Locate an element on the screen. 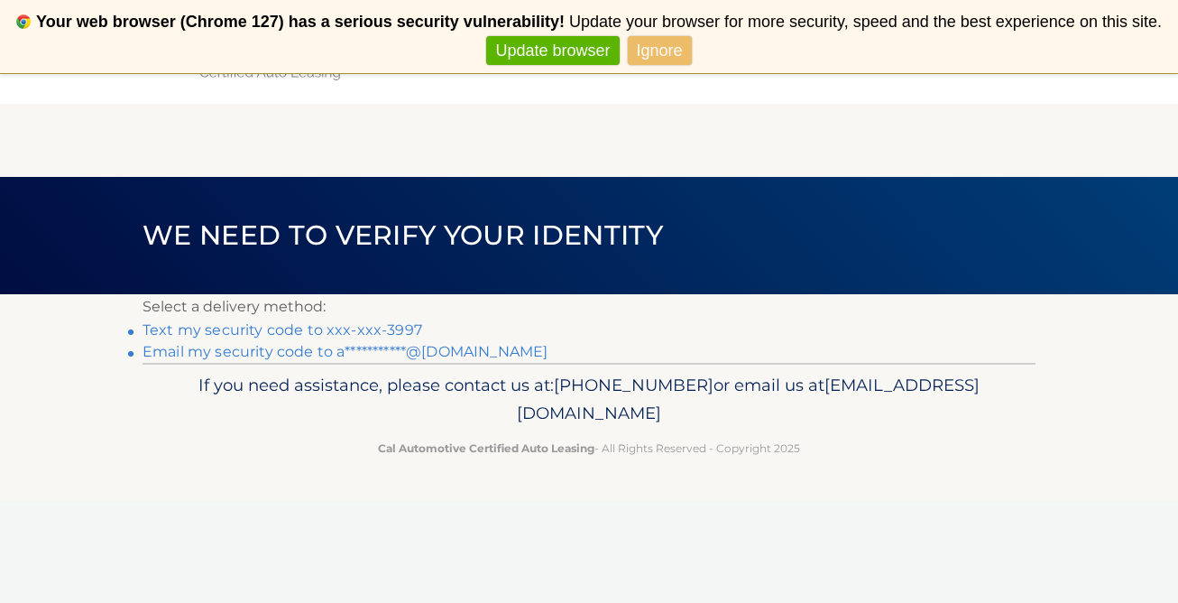  span: Update your browser for more security, speed and the best experience on this site. is located at coordinates (865, 22).